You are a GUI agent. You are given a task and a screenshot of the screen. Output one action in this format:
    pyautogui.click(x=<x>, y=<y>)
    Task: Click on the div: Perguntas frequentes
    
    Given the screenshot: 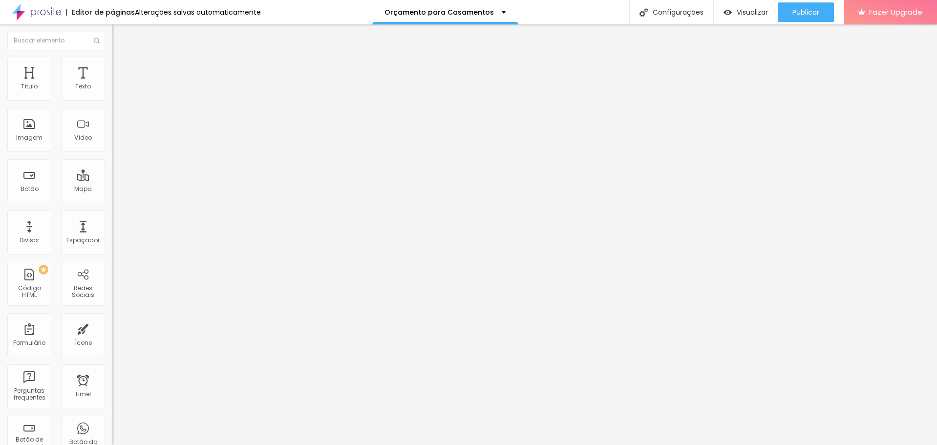 What is the action you would take?
    pyautogui.click(x=29, y=394)
    